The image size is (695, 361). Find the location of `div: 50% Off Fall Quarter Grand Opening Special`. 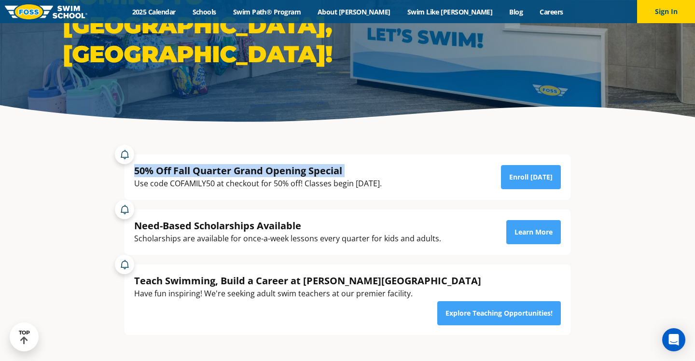

div: 50% Off Fall Quarter Grand Opening Special is located at coordinates (258, 170).